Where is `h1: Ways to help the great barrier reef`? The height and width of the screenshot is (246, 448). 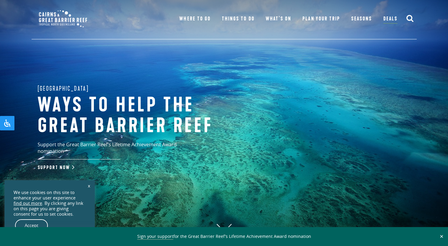
h1: Ways to help the great barrier reef is located at coordinates (137, 116).